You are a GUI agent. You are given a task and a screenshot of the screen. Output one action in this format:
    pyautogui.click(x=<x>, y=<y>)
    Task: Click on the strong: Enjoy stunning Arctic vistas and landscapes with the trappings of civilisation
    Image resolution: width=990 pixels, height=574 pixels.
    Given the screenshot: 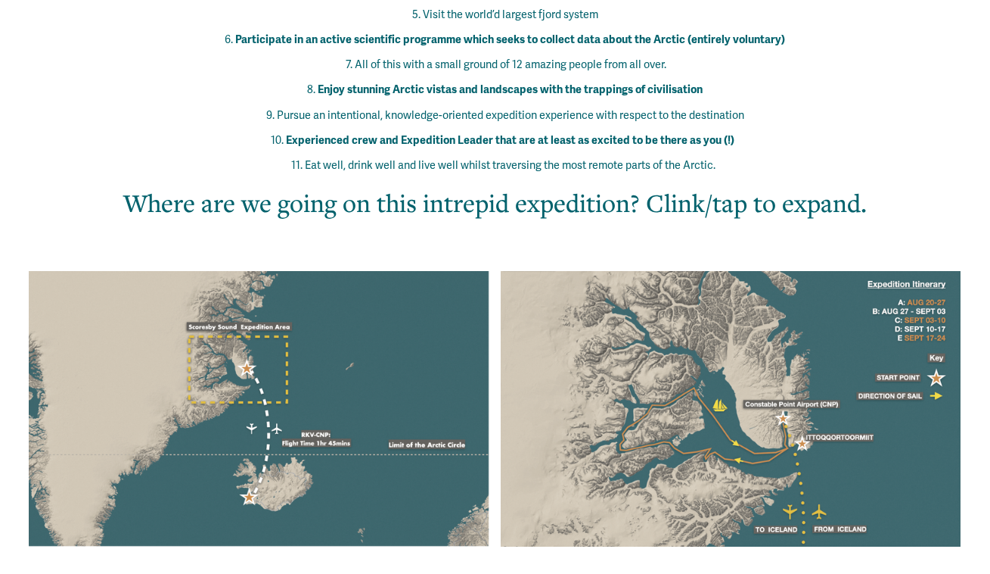 What is the action you would take?
    pyautogui.click(x=510, y=89)
    